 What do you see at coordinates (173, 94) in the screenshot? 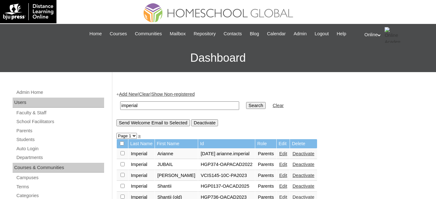
I see `a: Show Non-registered` at bounding box center [173, 94].